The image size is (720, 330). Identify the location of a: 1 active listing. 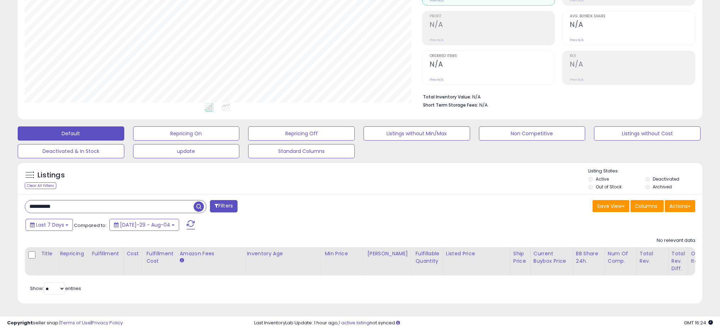
(354, 322).